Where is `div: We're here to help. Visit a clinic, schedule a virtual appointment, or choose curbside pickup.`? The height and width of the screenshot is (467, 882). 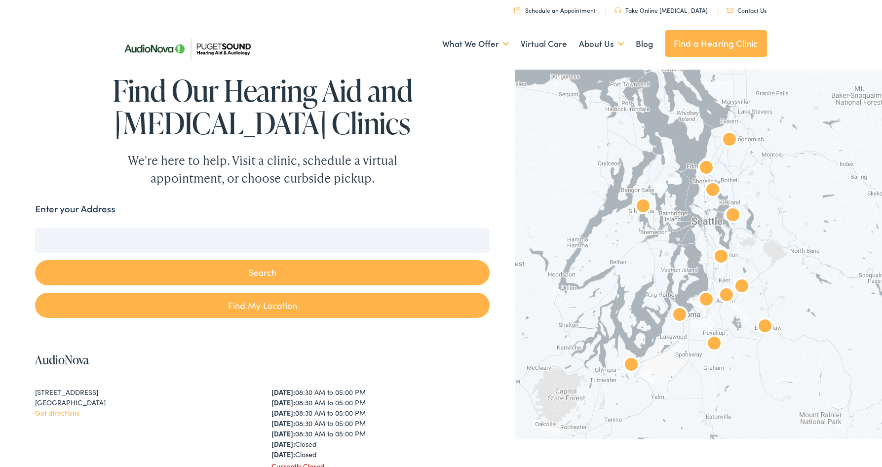
div: We're here to help. Visit a clinic, schedule a virtual appointment, or choose curbside pickup. is located at coordinates (263, 169).